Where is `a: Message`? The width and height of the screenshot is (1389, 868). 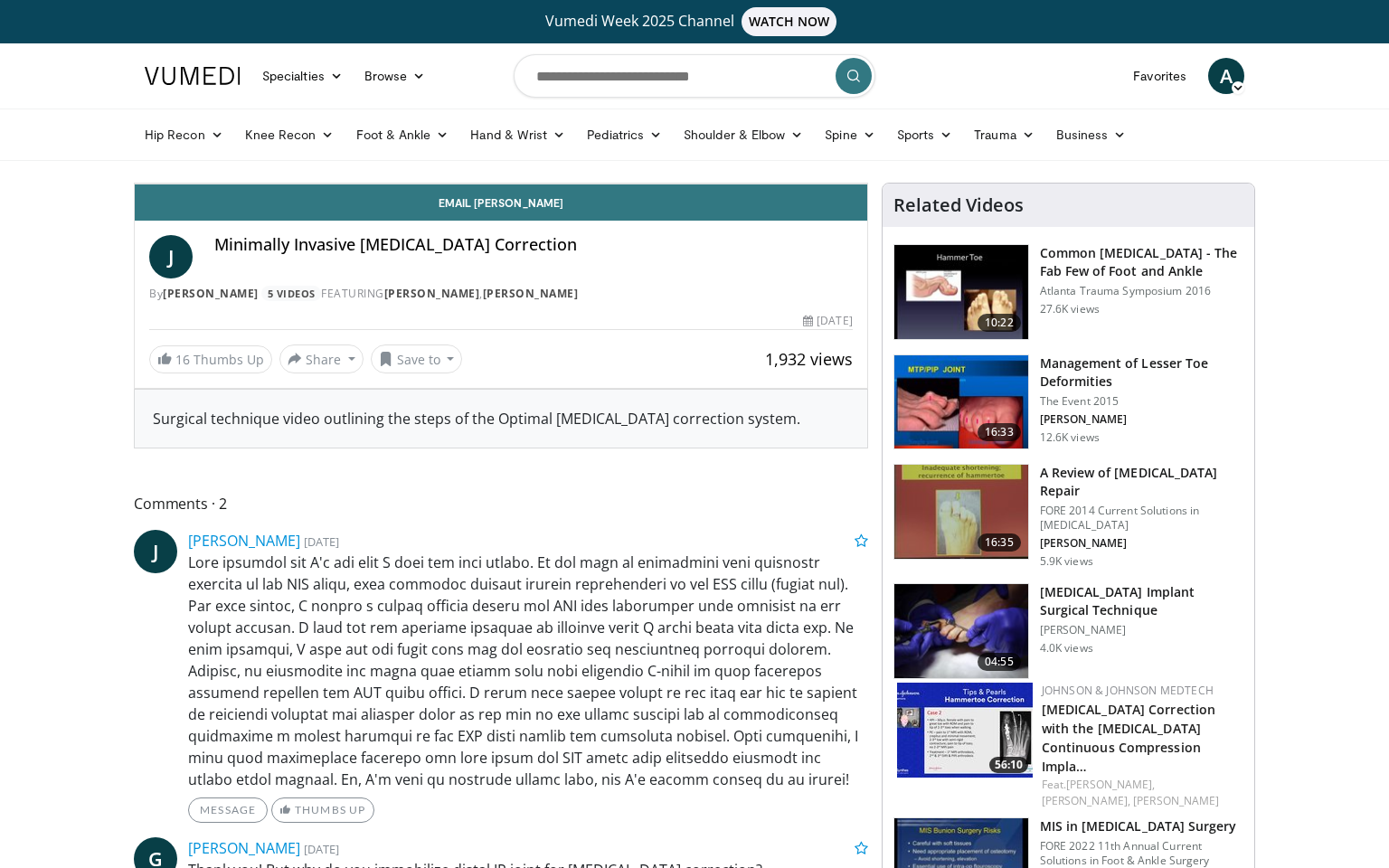 a: Message is located at coordinates (228, 811).